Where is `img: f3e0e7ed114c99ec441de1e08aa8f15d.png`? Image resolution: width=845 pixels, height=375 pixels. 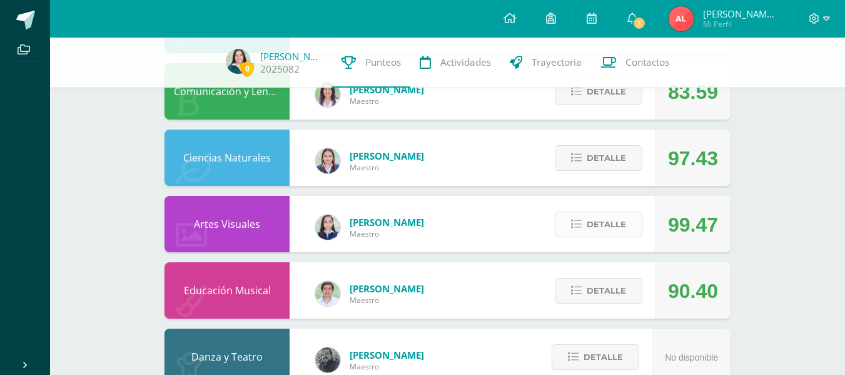
img: f3e0e7ed114c99ec441de1e08aa8f15d.png is located at coordinates (328, 94).